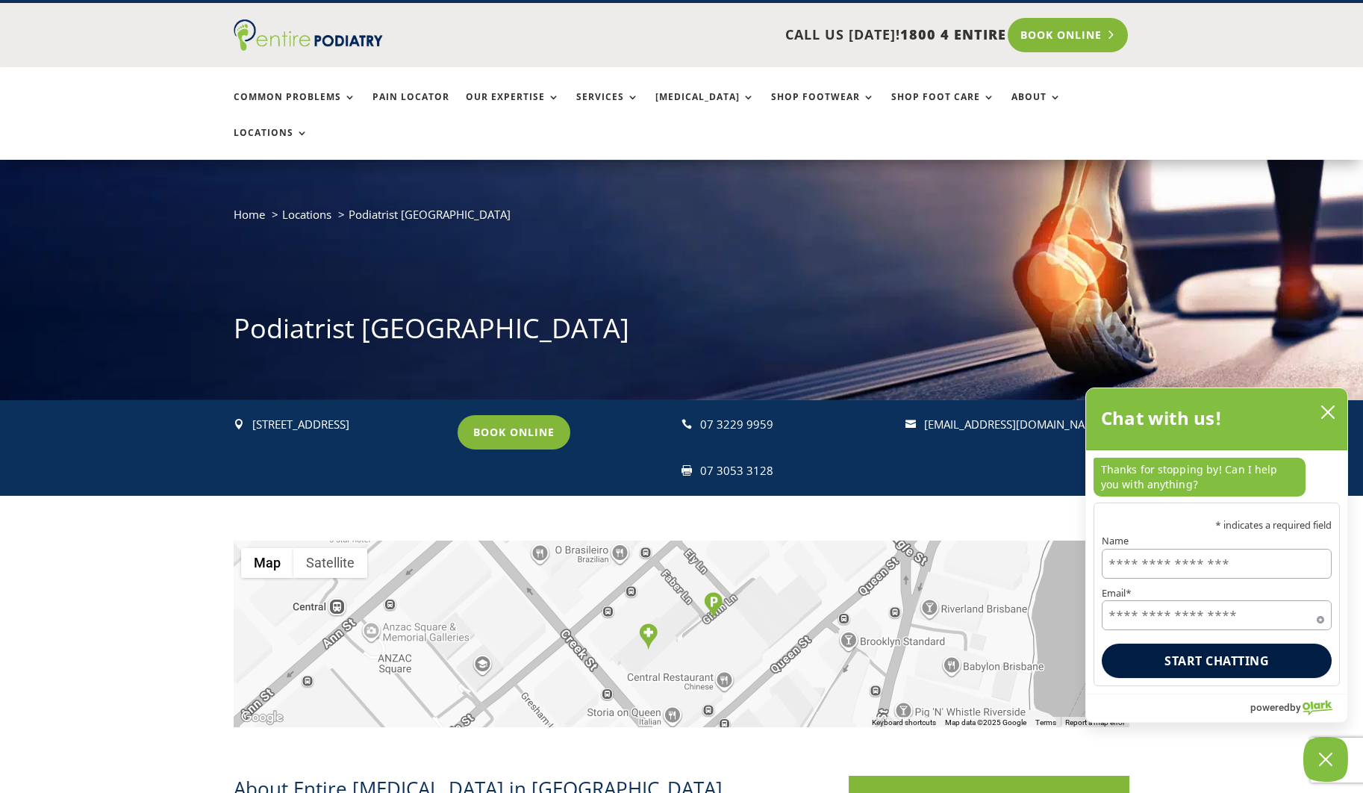 The width and height of the screenshot is (1363, 793). I want to click on span: Home, so click(249, 214).